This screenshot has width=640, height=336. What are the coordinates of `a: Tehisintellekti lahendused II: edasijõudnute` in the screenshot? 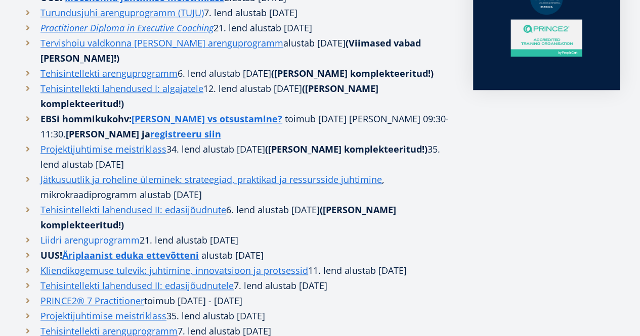 It's located at (133, 210).